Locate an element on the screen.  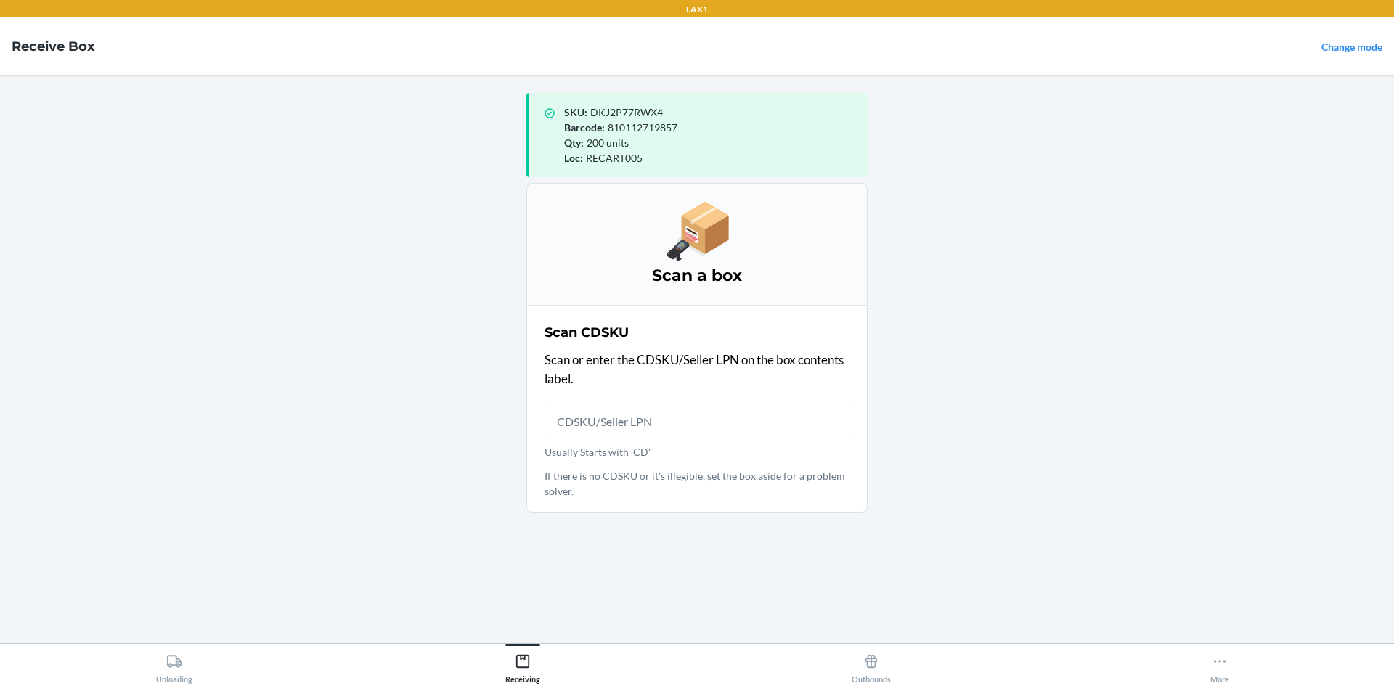
span: Barcode : is located at coordinates (585, 127).